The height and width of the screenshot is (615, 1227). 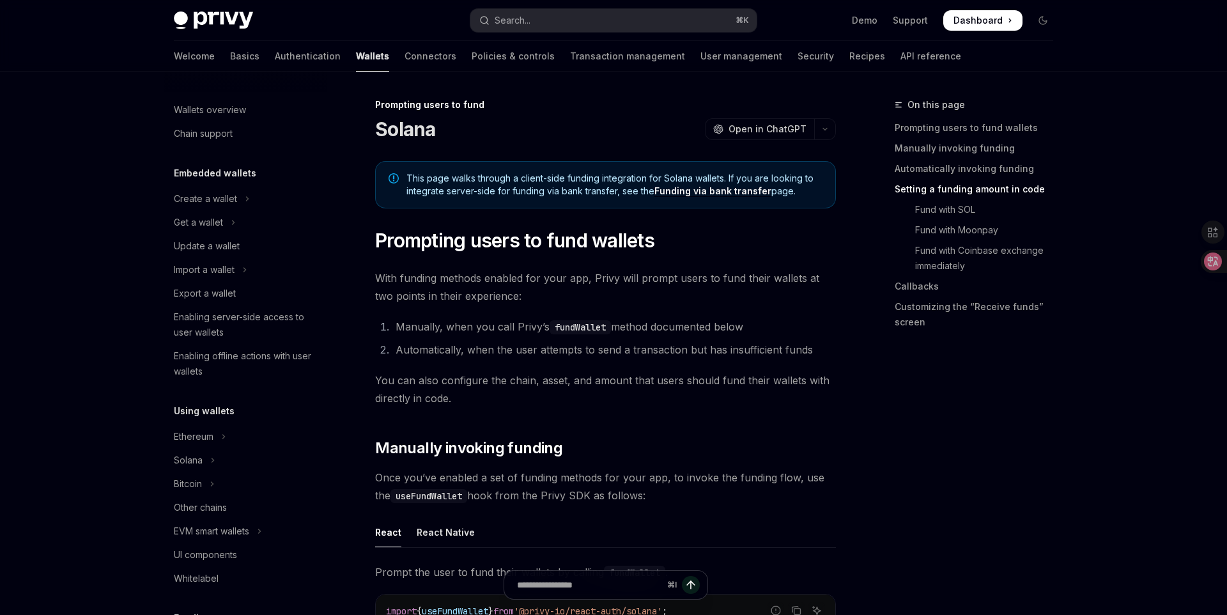 I want to click on div: Get a wallet, so click(x=198, y=222).